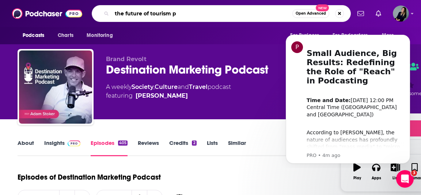  Describe the element at coordinates (109, 148) in the screenshot. I see `a: Episodes405` at that location.